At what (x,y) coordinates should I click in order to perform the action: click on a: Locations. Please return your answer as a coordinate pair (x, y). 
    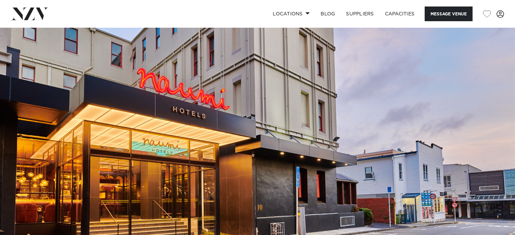
    Looking at the image, I should click on (291, 14).